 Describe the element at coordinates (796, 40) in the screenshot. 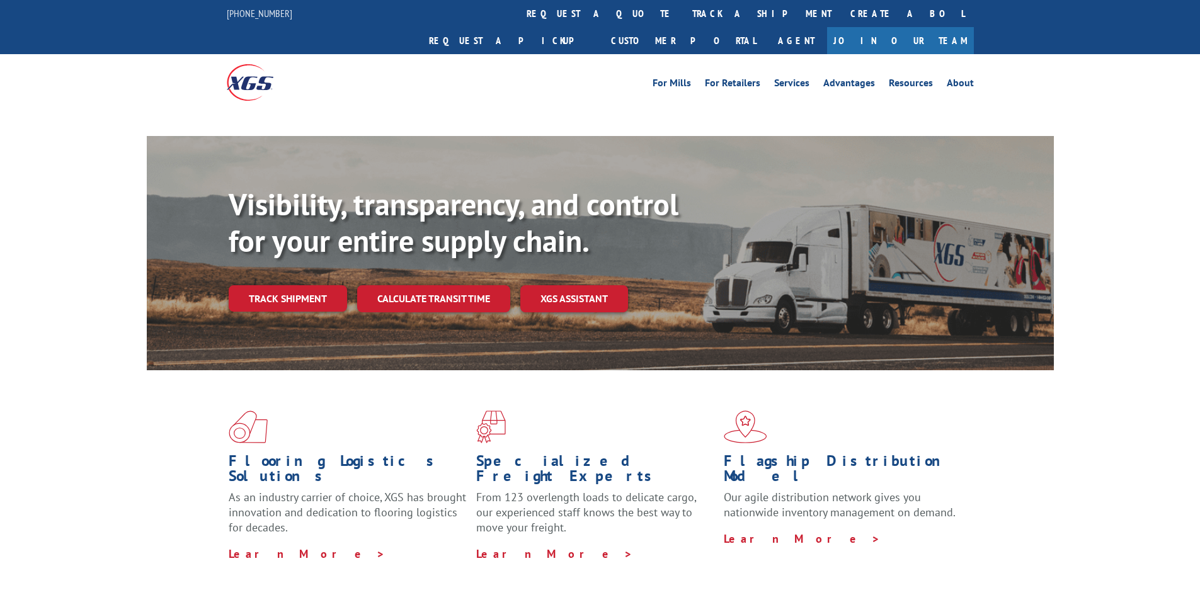

I see `a: Agent` at that location.